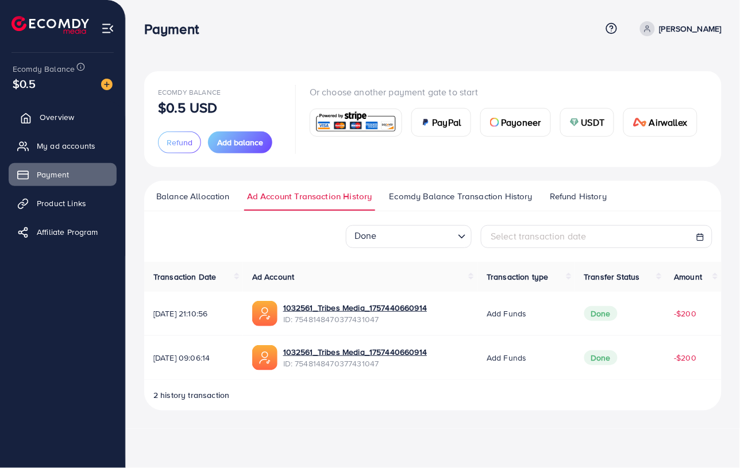  I want to click on img: image, so click(107, 84).